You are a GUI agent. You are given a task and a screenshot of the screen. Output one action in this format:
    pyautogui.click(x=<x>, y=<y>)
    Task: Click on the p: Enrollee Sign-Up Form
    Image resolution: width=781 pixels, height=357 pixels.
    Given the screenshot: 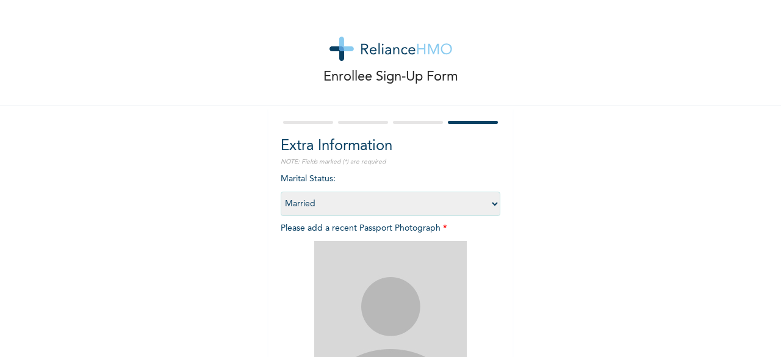 What is the action you would take?
    pyautogui.click(x=390, y=77)
    